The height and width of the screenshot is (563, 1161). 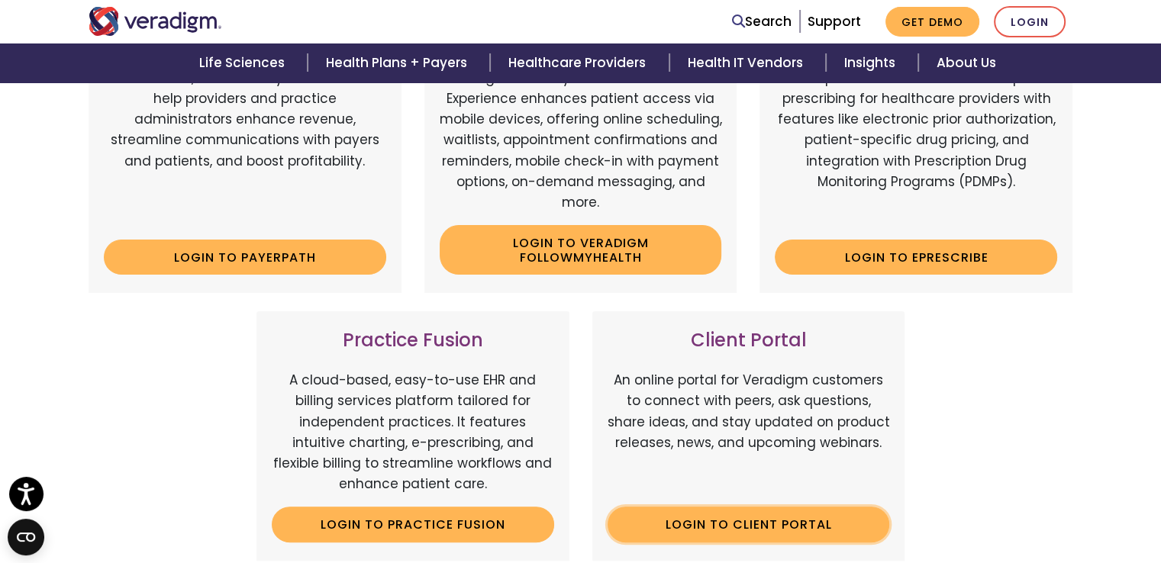 What do you see at coordinates (747, 63) in the screenshot?
I see `a: Health IT Vendors` at bounding box center [747, 63].